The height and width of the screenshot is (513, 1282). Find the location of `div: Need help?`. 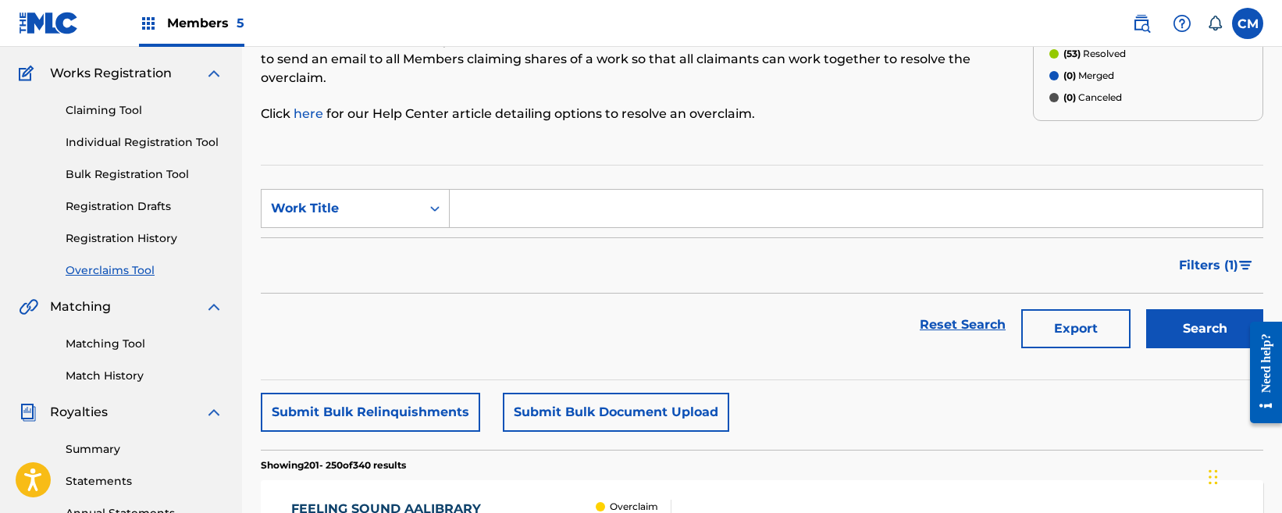

div: Need help? is located at coordinates (27, 53).